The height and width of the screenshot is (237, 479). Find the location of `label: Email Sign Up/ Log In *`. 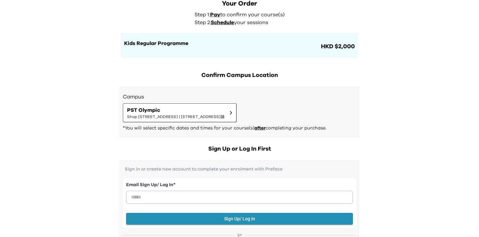

label: Email Sign Up/ Log In * is located at coordinates (239, 185).